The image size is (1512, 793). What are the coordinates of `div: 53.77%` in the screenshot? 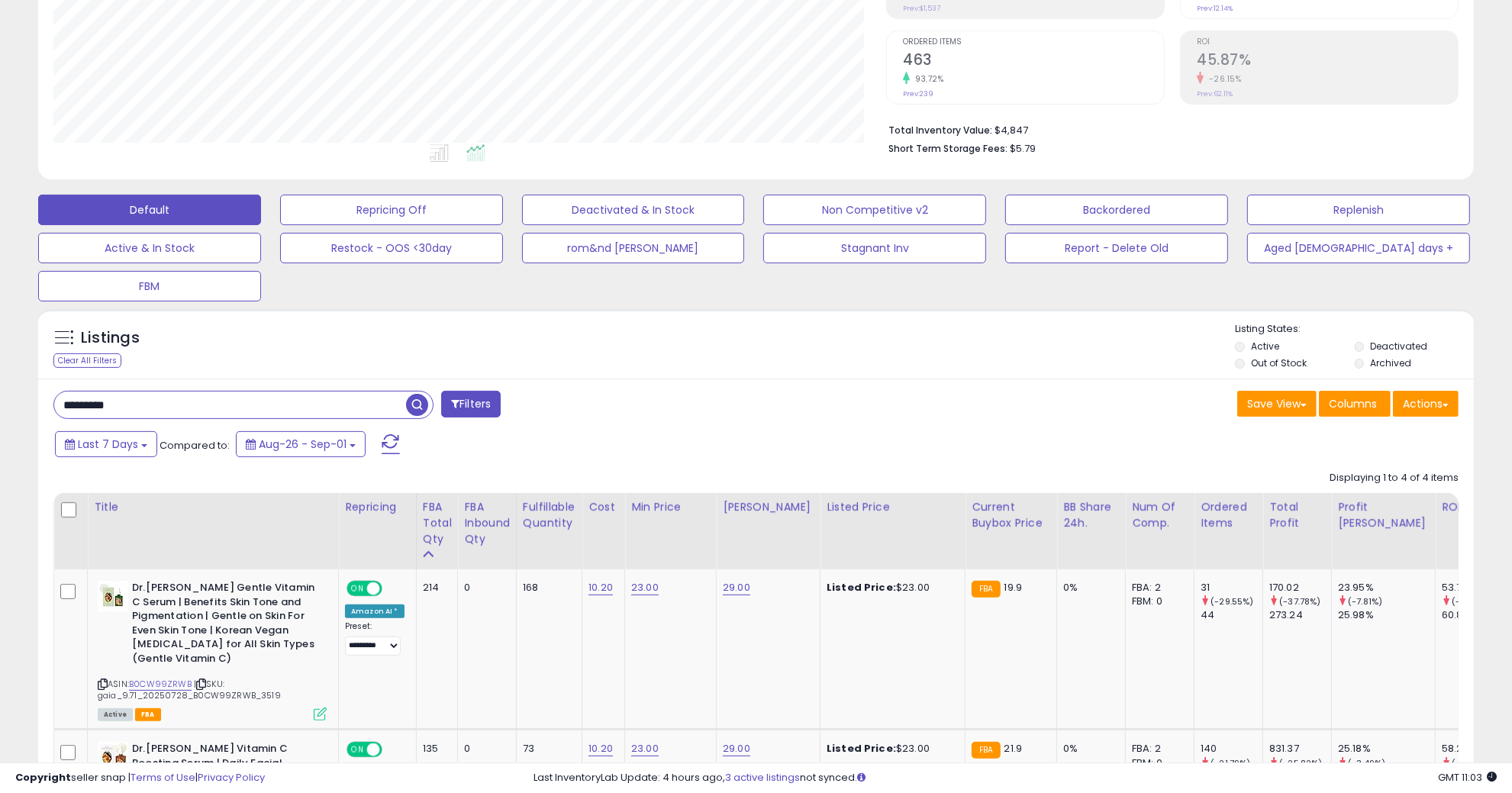 It's located at (1472, 587).